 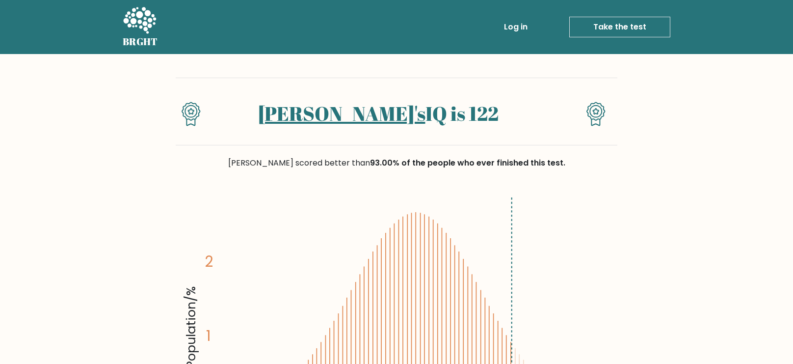 I want to click on a: Log in, so click(x=516, y=27).